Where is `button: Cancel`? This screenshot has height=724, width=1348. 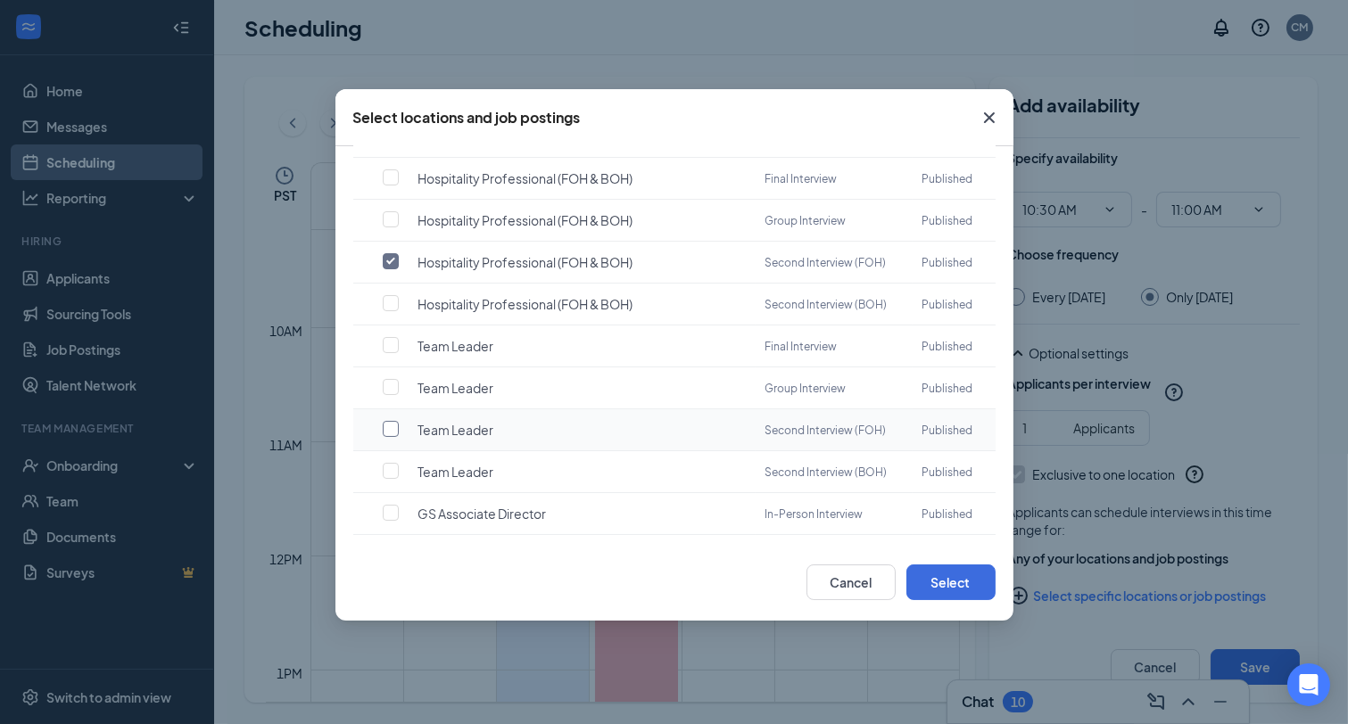
button: Cancel is located at coordinates (851, 582).